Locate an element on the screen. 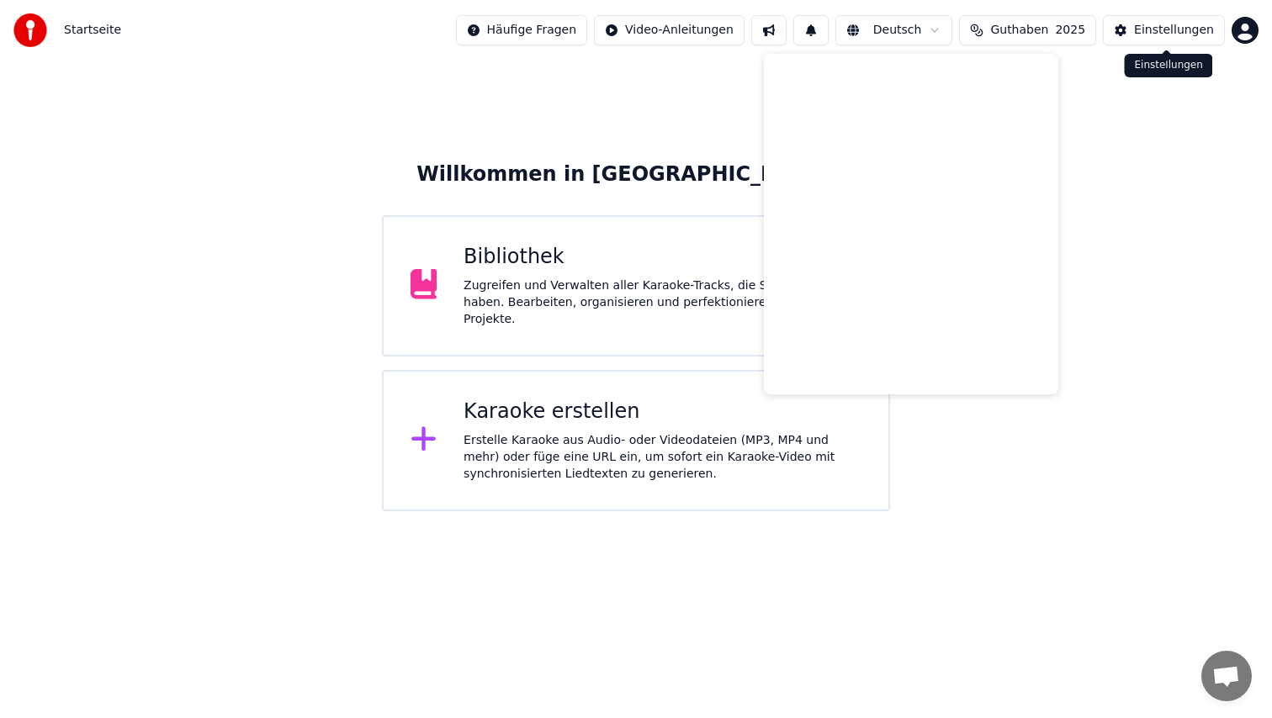 This screenshot has height=718, width=1272. span: Guthaben is located at coordinates (1018, 30).